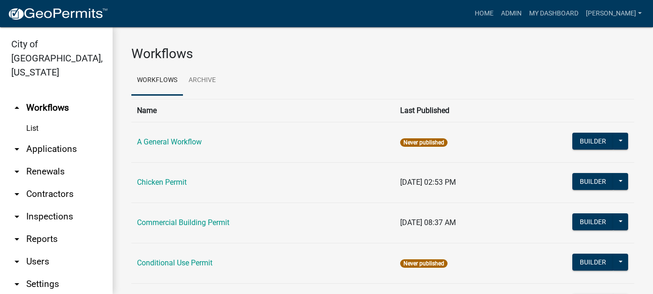 Image resolution: width=653 pixels, height=294 pixels. Describe the element at coordinates (383, 54) in the screenshot. I see `h3: Workflows` at that location.